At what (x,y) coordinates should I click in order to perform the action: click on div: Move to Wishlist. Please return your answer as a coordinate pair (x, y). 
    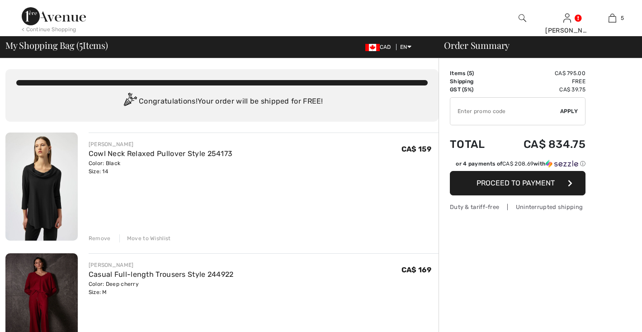
    Looking at the image, I should click on (145, 238).